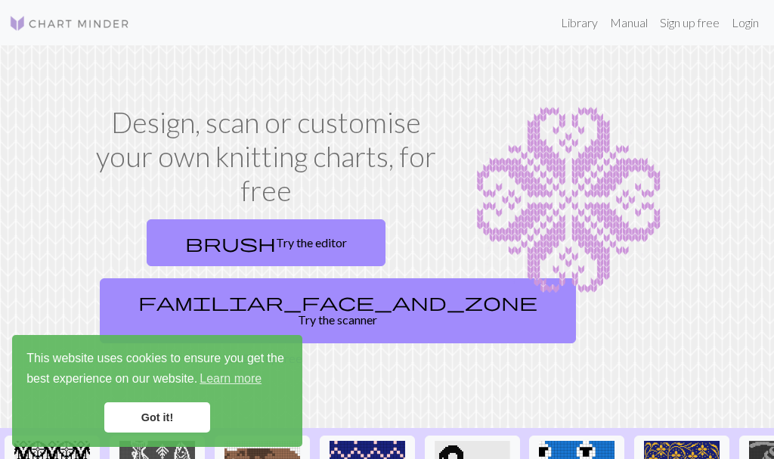 Image resolution: width=774 pixels, height=459 pixels. What do you see at coordinates (746, 23) in the screenshot?
I see `a: Login` at bounding box center [746, 23].